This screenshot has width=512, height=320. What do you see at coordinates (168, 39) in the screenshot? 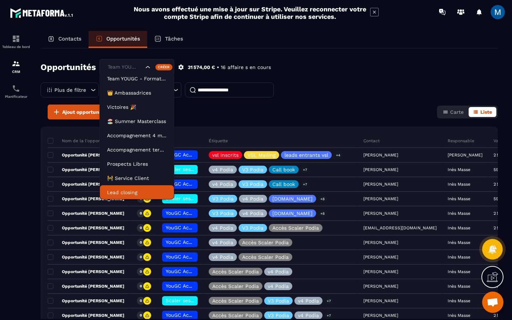
I see `a: Tâches` at bounding box center [168, 39].